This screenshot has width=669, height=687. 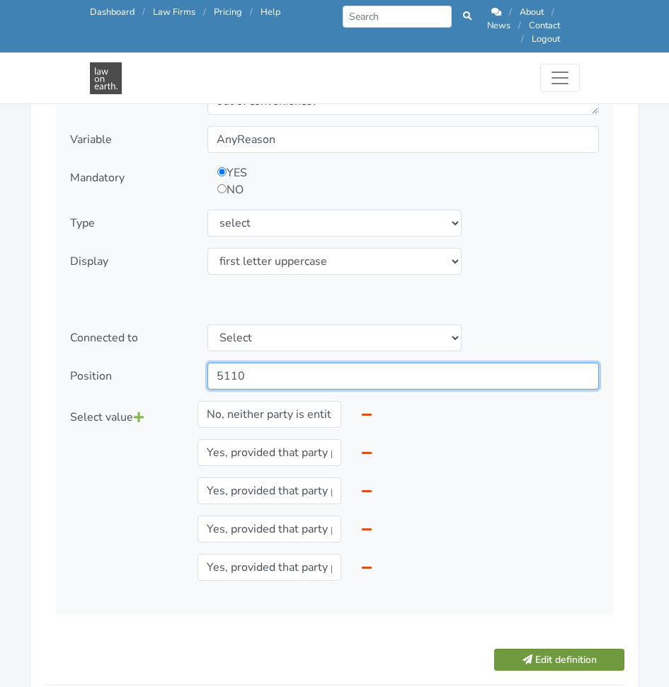 What do you see at coordinates (559, 659) in the screenshot?
I see `button: Edit definition` at bounding box center [559, 659].